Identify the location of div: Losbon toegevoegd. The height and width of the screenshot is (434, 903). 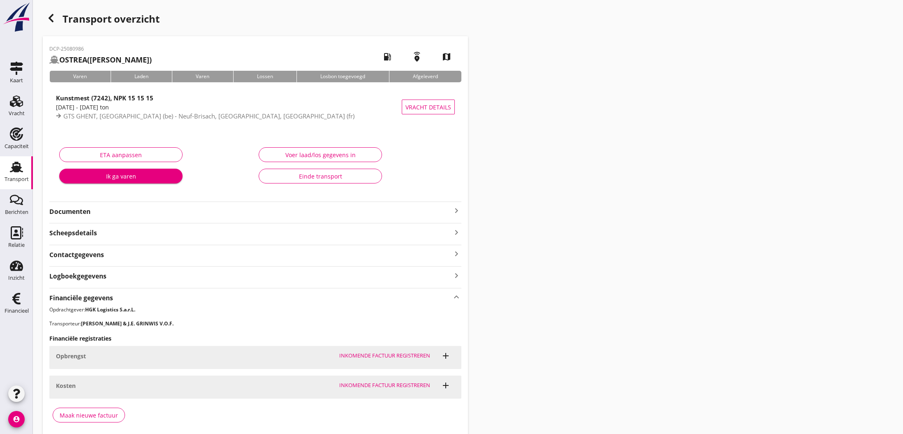
(342, 76).